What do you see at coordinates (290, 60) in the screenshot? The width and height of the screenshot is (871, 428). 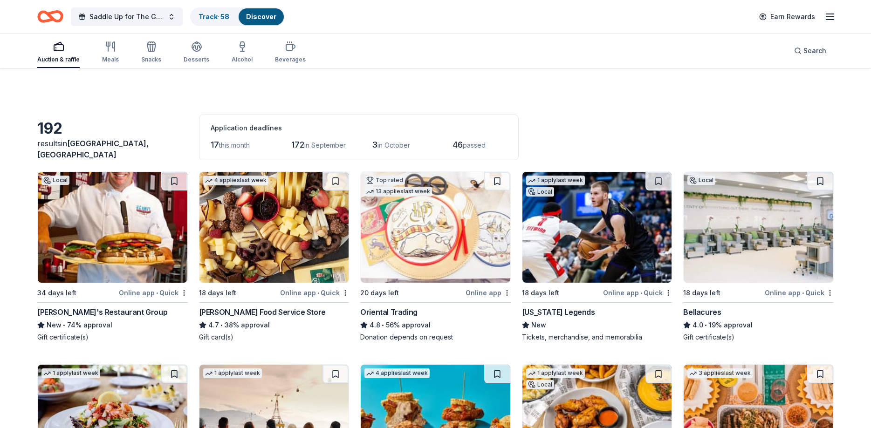 I see `div: Beverages` at bounding box center [290, 60].